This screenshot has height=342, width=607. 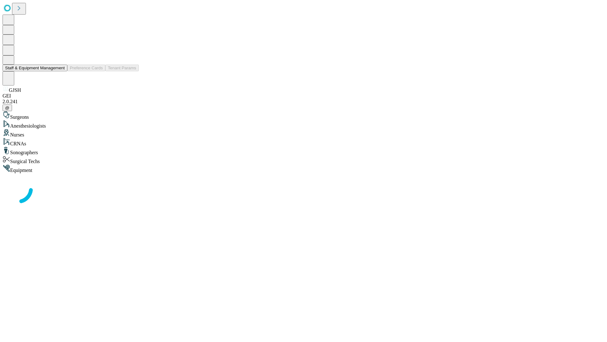 What do you see at coordinates (122, 68) in the screenshot?
I see `button: Tenant Params` at bounding box center [122, 68].